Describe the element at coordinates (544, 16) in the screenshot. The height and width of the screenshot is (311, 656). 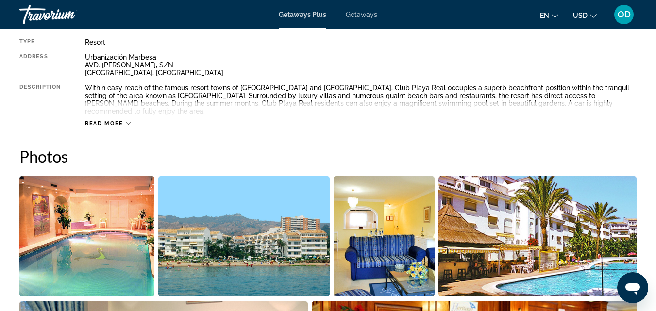
I see `span: en` at that location.